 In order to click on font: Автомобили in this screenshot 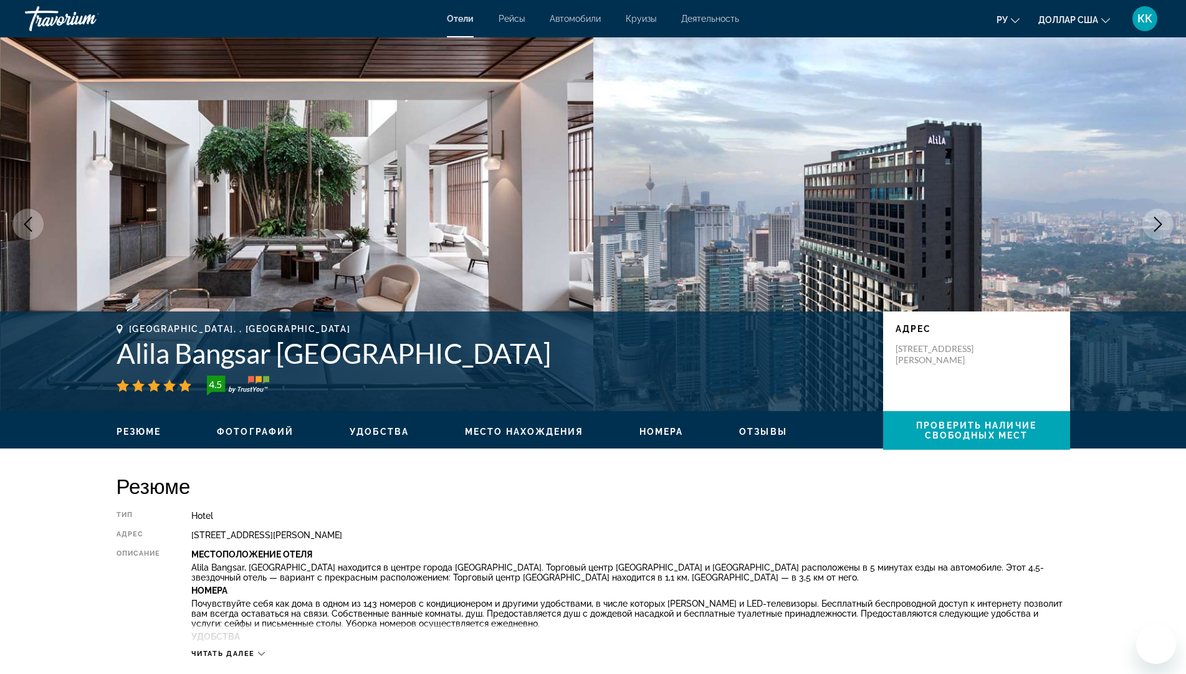, I will do `click(575, 19)`.